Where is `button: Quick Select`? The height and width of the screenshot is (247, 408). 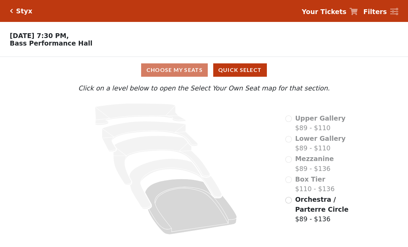 button: Quick Select is located at coordinates (240, 70).